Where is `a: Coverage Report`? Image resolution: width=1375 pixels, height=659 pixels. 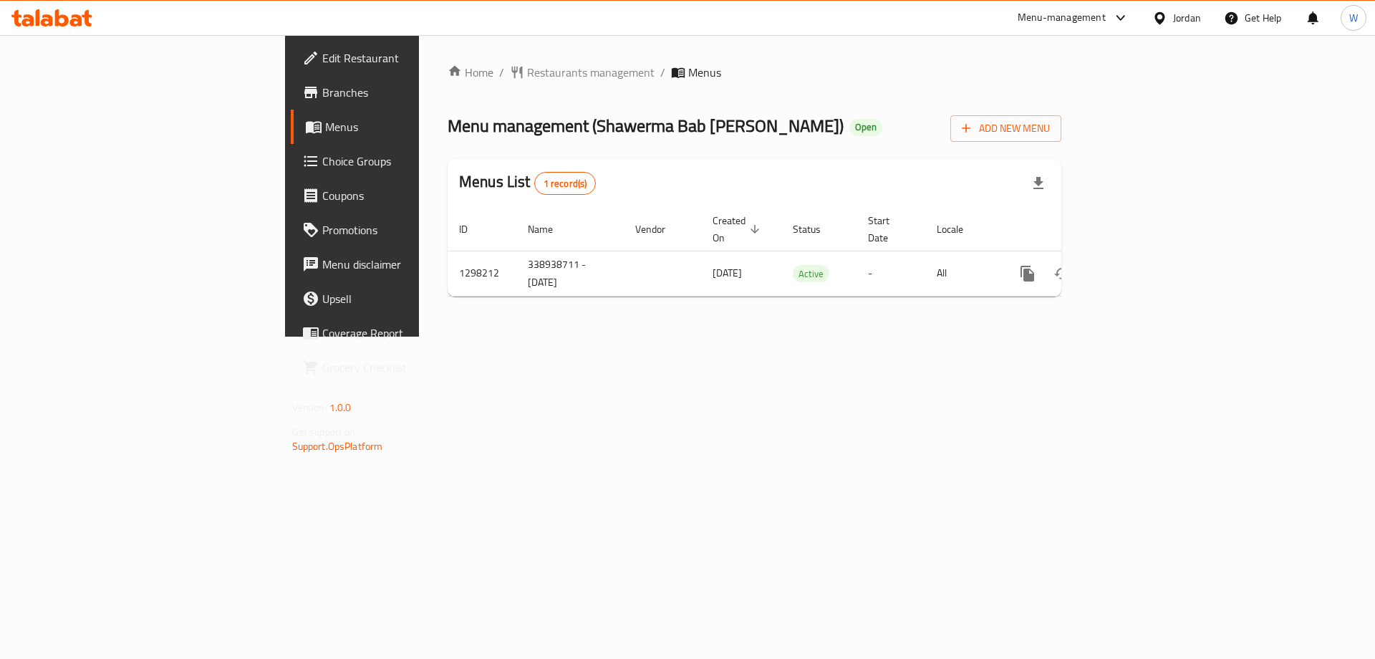
a: Coverage Report is located at coordinates (402, 333).